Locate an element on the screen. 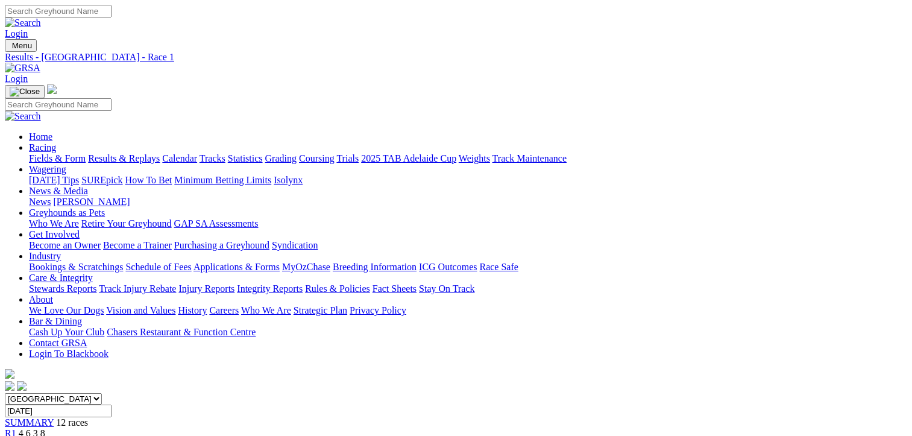 This screenshot has width=912, height=436. div: Bar & Dining is located at coordinates (468, 332).